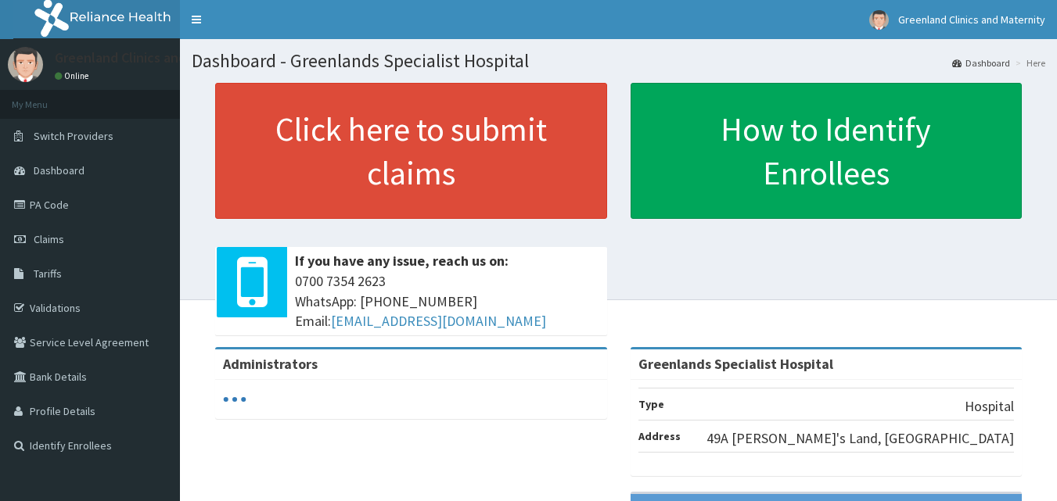 Image resolution: width=1057 pixels, height=501 pixels. I want to click on li: Here, so click(1028, 63).